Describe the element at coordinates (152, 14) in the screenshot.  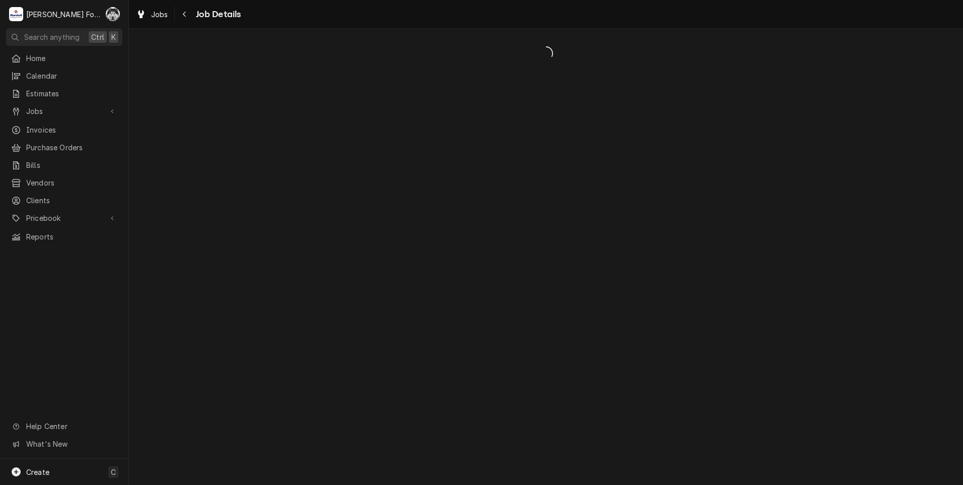
I see `a: Jobs` at that location.